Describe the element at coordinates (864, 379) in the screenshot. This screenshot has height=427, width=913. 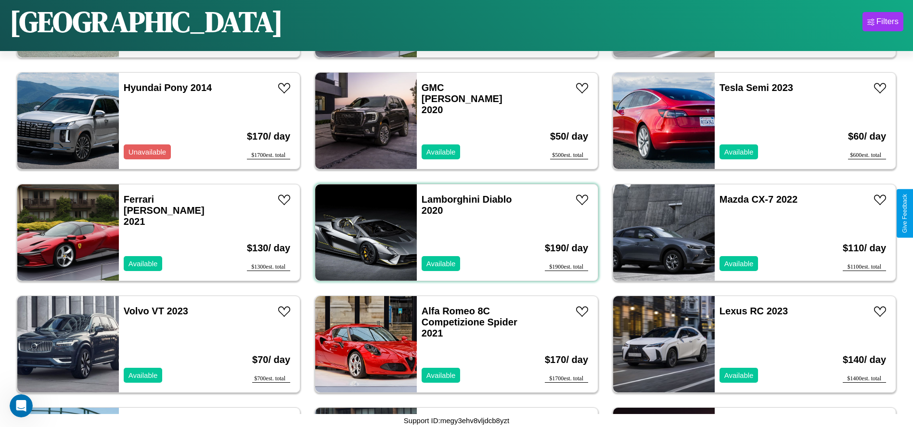
I see `div: $ 1400 est. total` at that location.